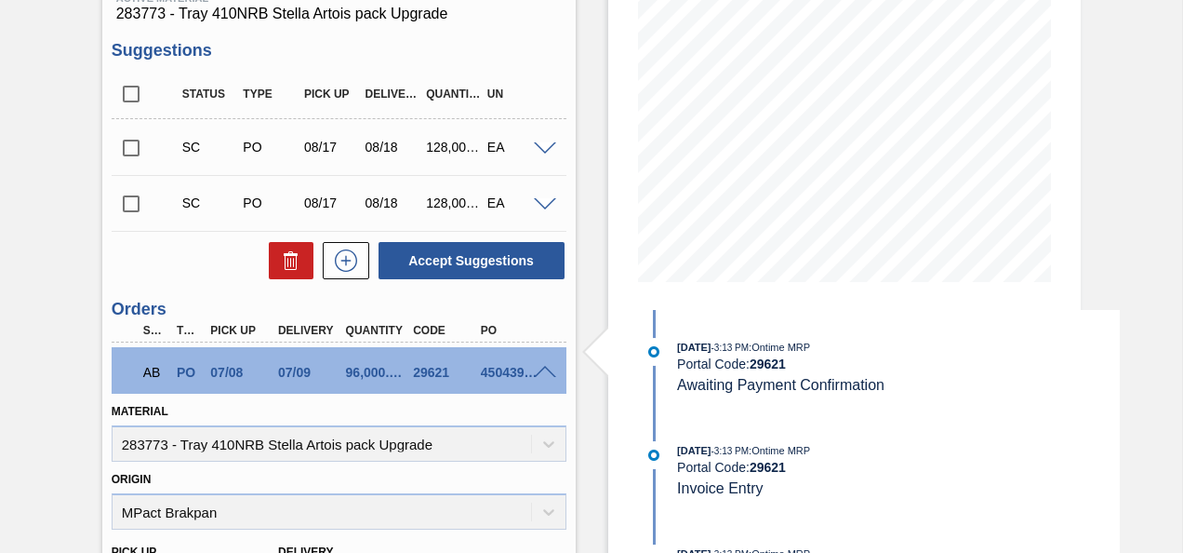 The height and width of the screenshot is (553, 1183). Describe the element at coordinates (286, 260) in the screenshot. I see `div: Delete Suggestions` at that location.